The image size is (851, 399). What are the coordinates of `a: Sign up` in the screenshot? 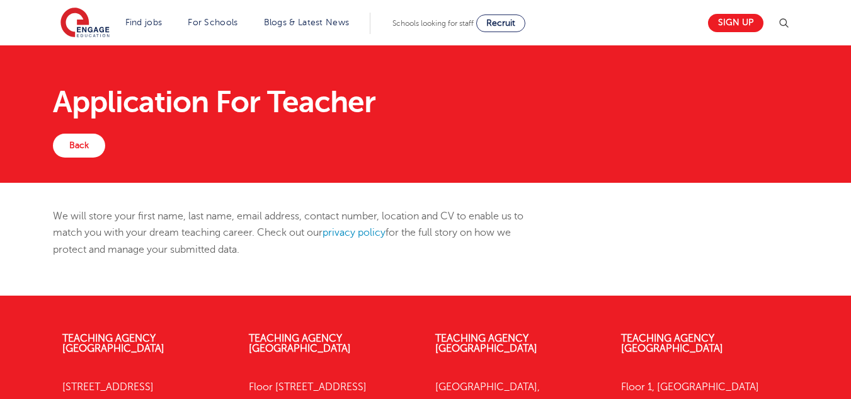 It's located at (735, 23).